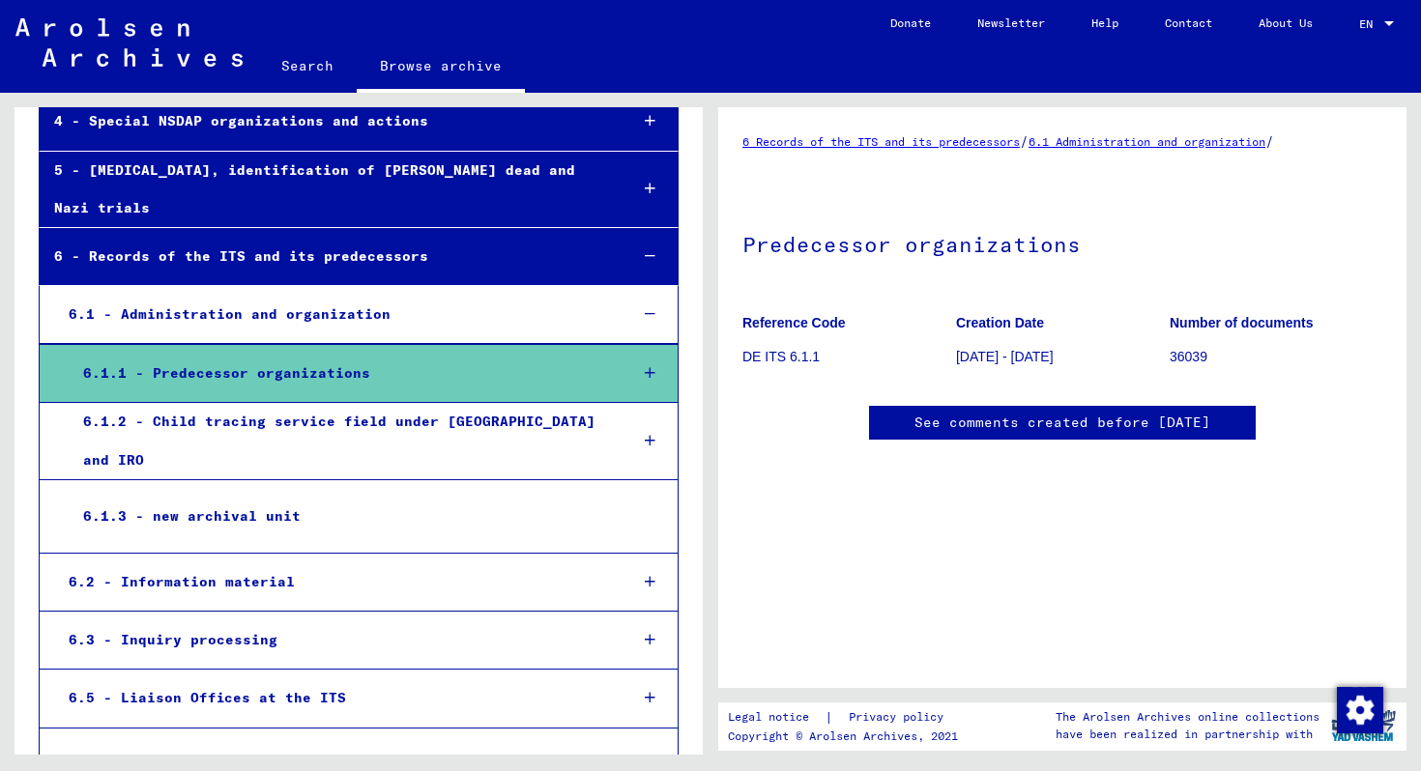 This screenshot has height=771, width=1421. I want to click on b: Creation Date, so click(999, 323).